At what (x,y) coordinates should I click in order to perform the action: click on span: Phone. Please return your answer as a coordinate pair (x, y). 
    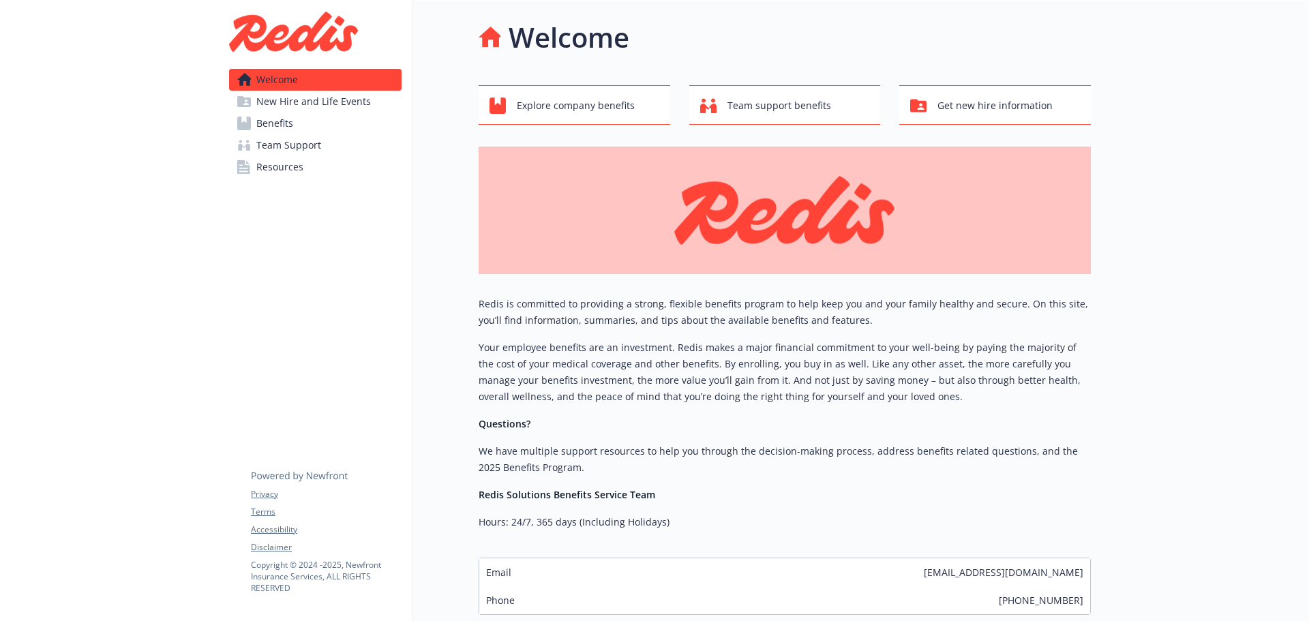
    Looking at the image, I should click on (501, 600).